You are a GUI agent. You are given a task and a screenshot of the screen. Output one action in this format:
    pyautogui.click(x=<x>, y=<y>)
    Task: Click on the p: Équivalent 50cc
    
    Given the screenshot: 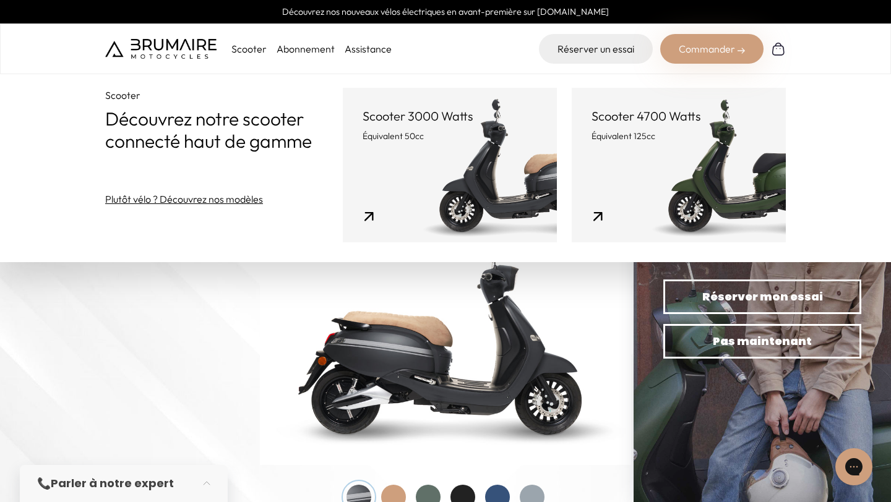 What is the action you would take?
    pyautogui.click(x=450, y=136)
    